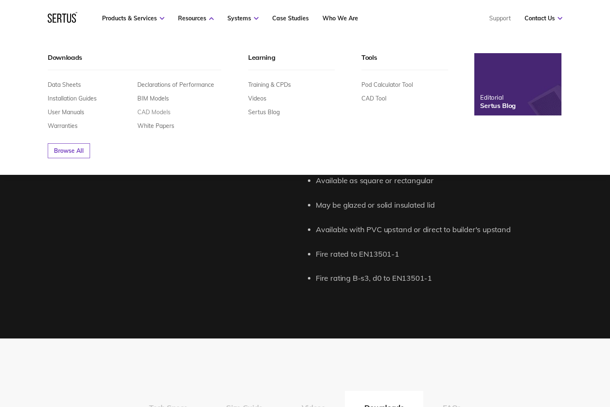 The image size is (610, 407). I want to click on a: CAD Tool, so click(374, 98).